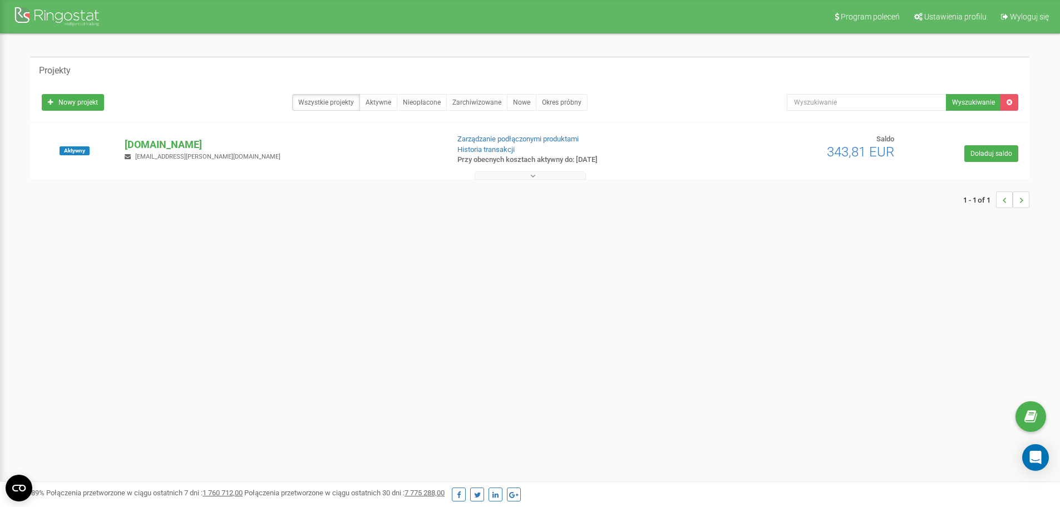 This screenshot has width=1060, height=507. I want to click on a: Nieopłacone, so click(422, 102).